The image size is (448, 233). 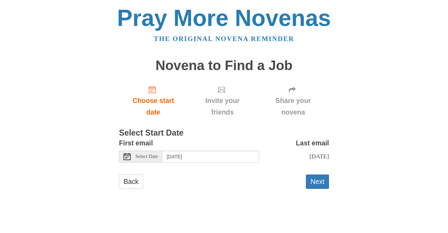 What do you see at coordinates (313, 143) in the screenshot?
I see `label: Last email` at bounding box center [313, 143].